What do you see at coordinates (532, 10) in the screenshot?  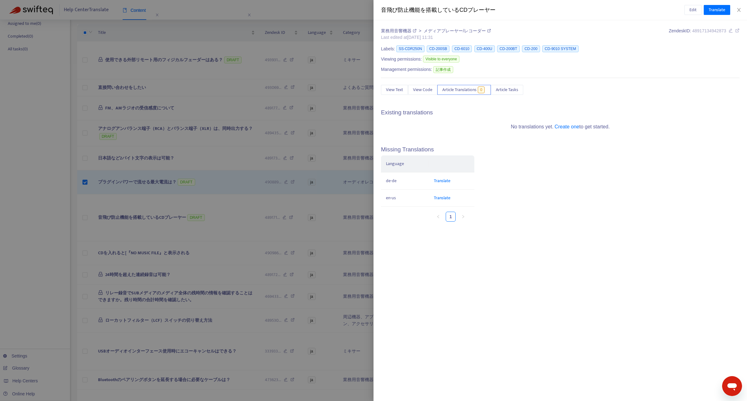 I see `div: 音飛び防止機能を搭載しているCDプレーヤー` at bounding box center [532, 10].